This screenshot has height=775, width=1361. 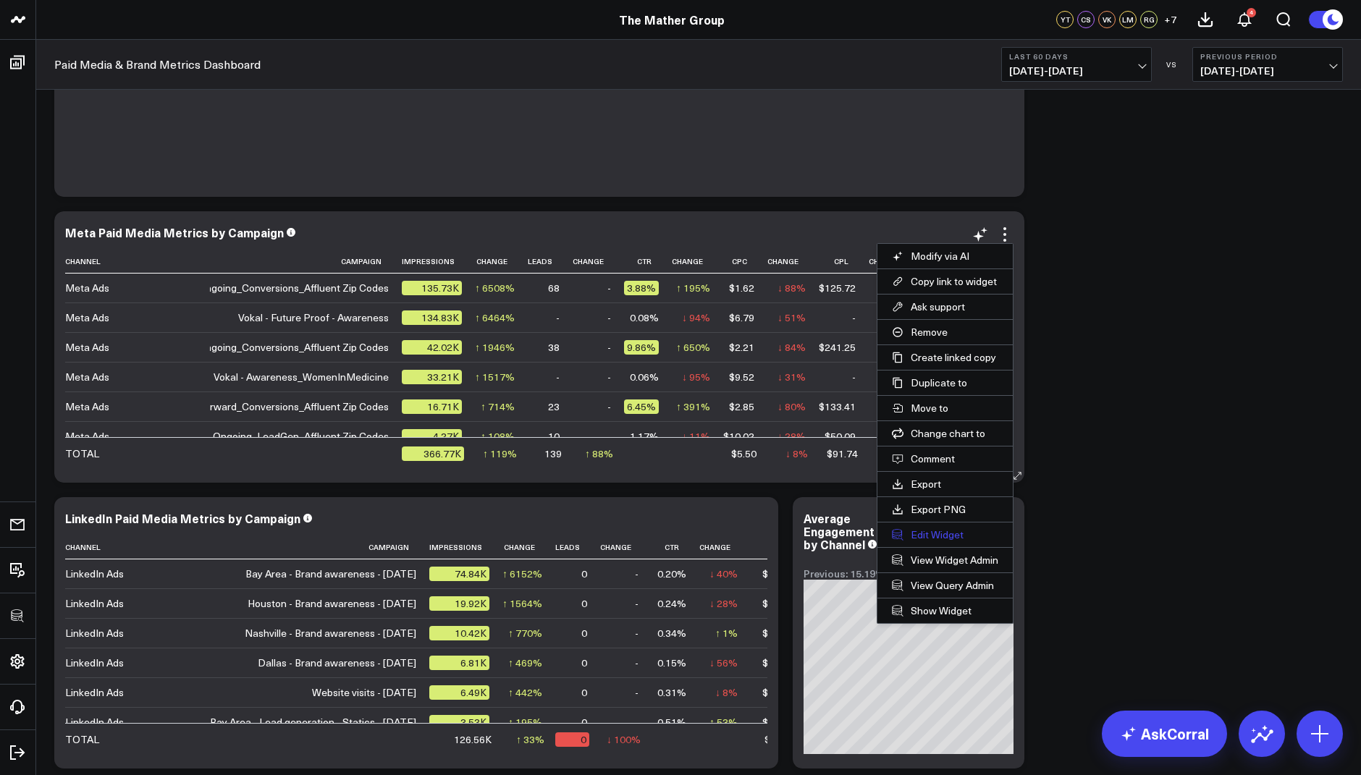 I want to click on div: 3.53K, so click(x=459, y=722).